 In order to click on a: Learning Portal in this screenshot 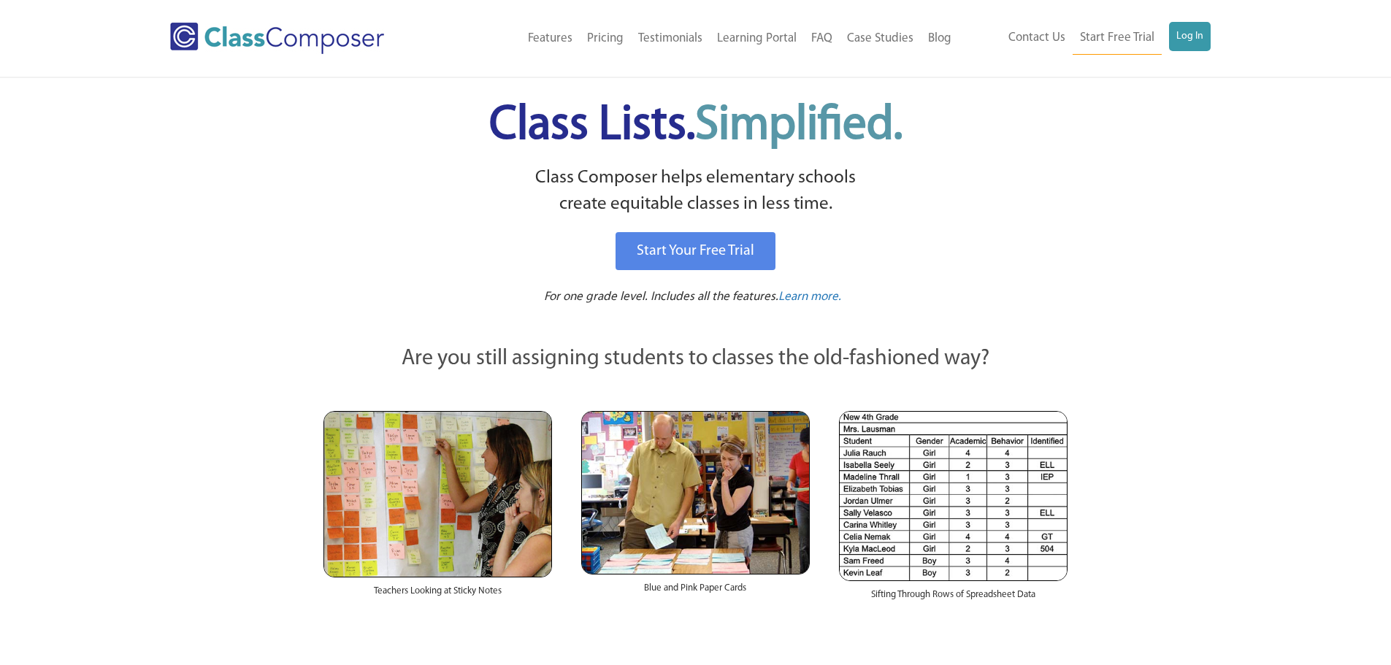, I will do `click(757, 39)`.